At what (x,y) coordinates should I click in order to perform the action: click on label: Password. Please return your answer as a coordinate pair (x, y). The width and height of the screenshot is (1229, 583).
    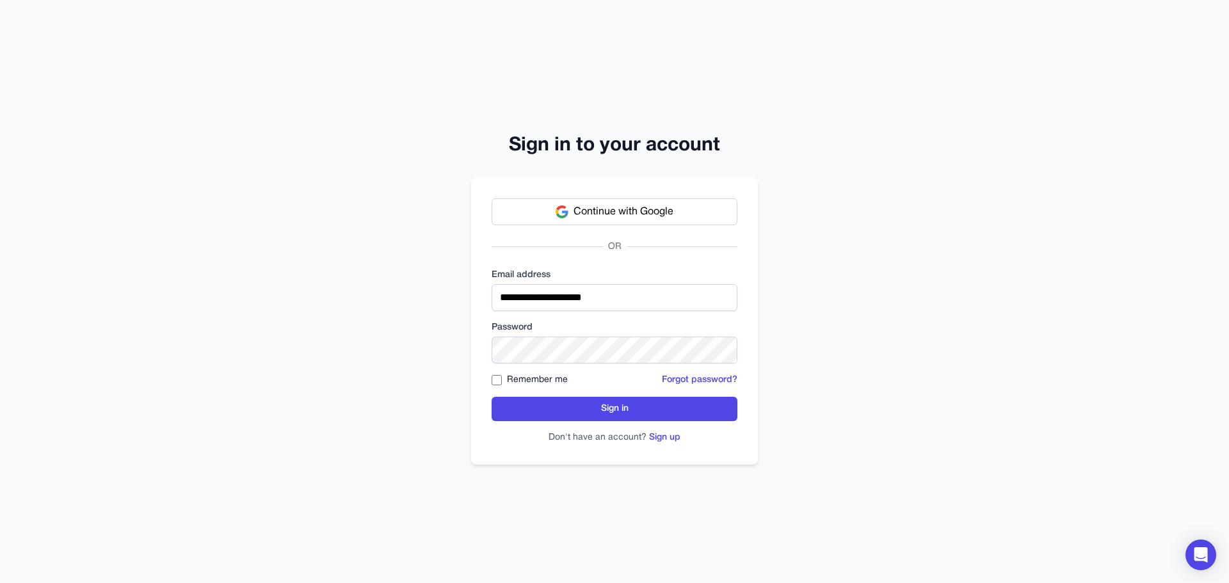
    Looking at the image, I should click on (614, 328).